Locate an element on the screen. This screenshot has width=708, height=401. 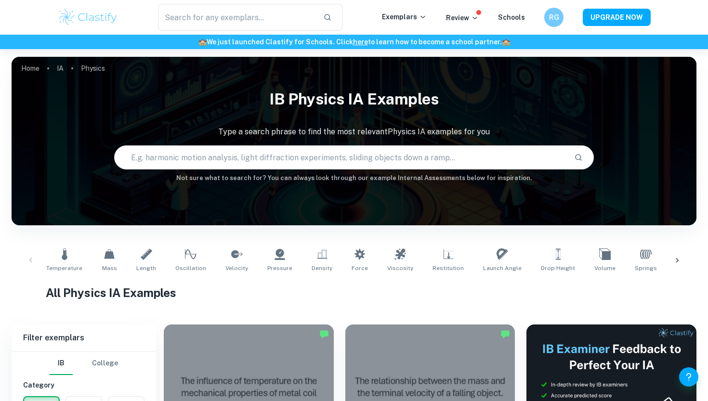
p: Type a search phrase to find the most relevant Physics IA examples for you is located at coordinates (354, 132).